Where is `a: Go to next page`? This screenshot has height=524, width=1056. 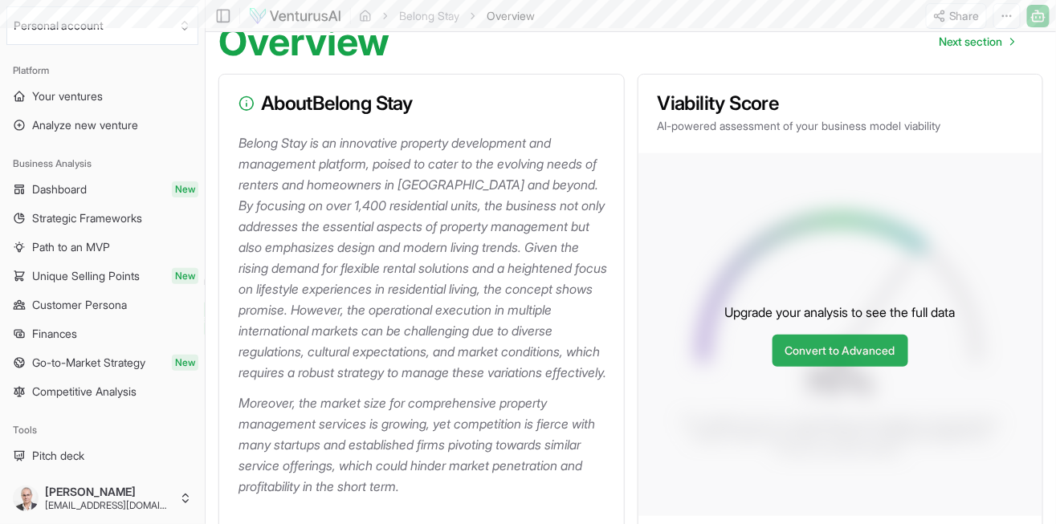 a: Go to next page is located at coordinates (976, 42).